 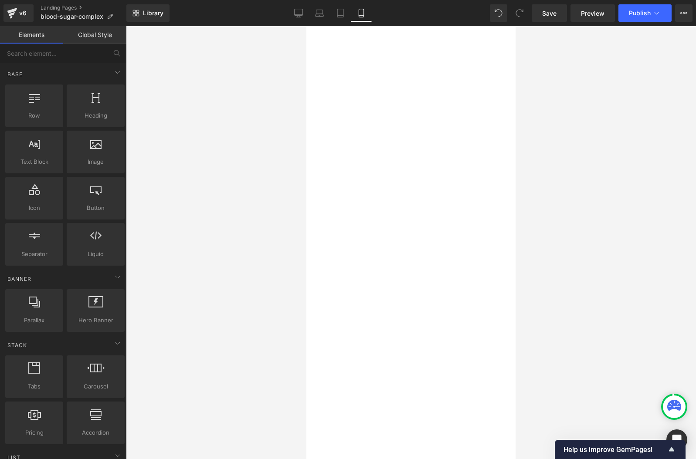 What do you see at coordinates (17, 345) in the screenshot?
I see `span: Stack` at bounding box center [17, 345].